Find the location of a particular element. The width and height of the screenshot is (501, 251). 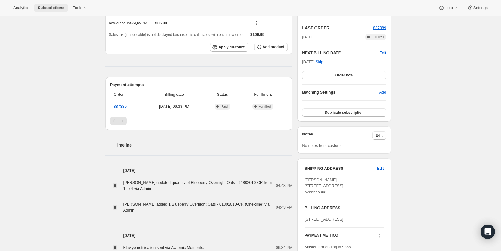

button: 887389 is located at coordinates (379, 28).